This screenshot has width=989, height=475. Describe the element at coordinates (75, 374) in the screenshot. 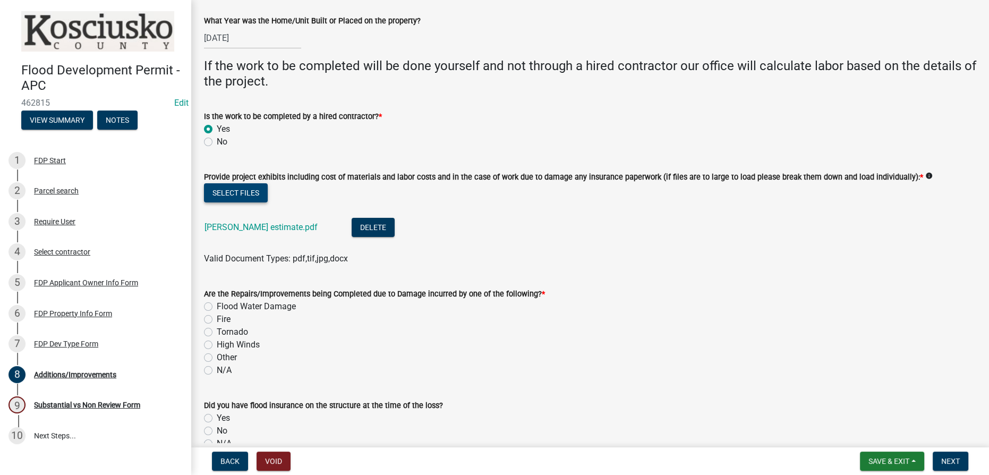

I see `div: Additions/Improvements` at that location.